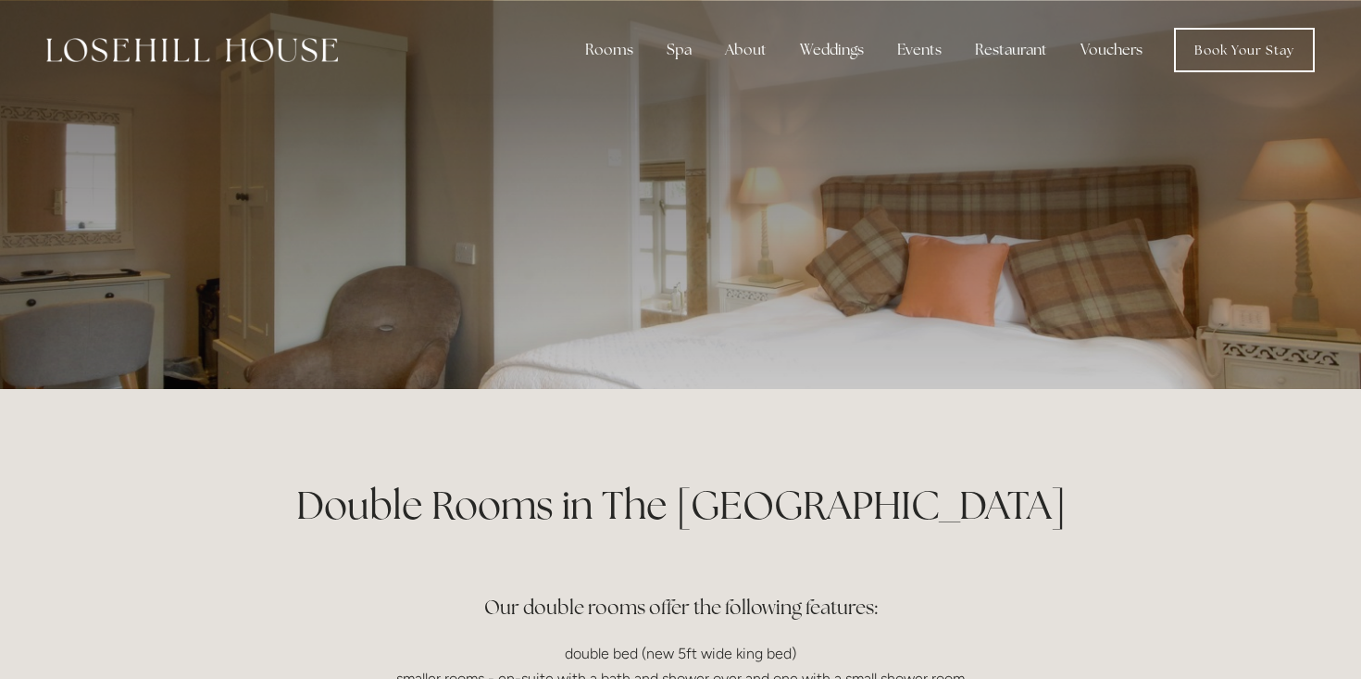  Describe the element at coordinates (1111, 50) in the screenshot. I see `a: Vouchers` at that location.